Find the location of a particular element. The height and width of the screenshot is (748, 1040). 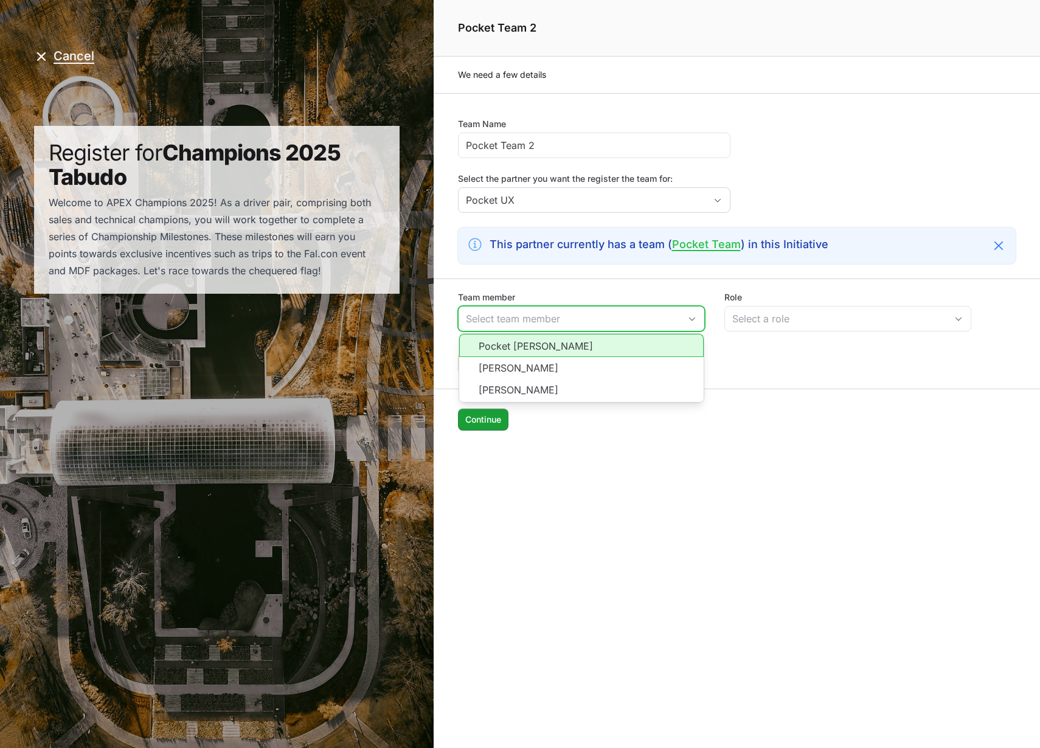

h1: Register for is located at coordinates (217, 165).